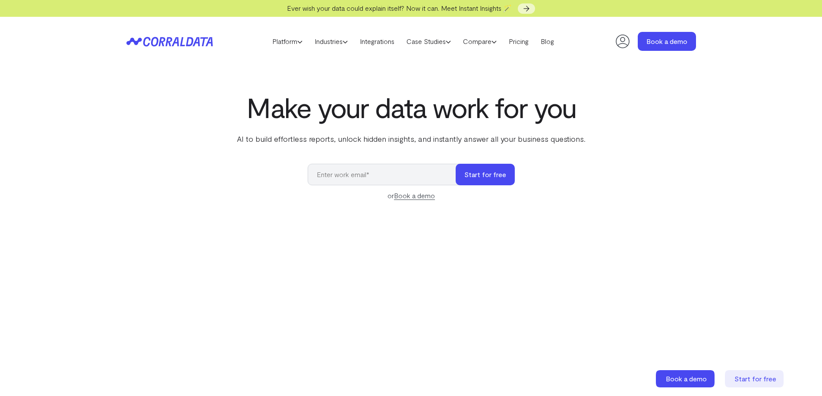 This screenshot has height=396, width=822. I want to click on a: Compare, so click(480, 41).